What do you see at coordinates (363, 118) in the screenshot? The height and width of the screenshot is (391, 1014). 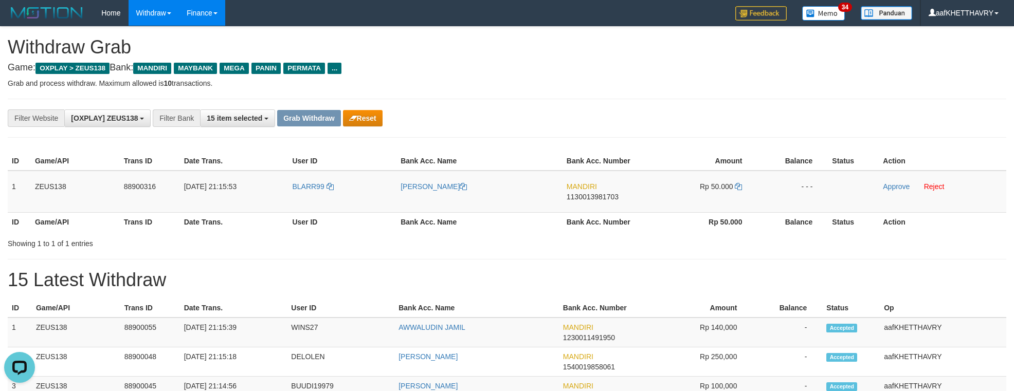 I see `button: Reset` at bounding box center [363, 118].